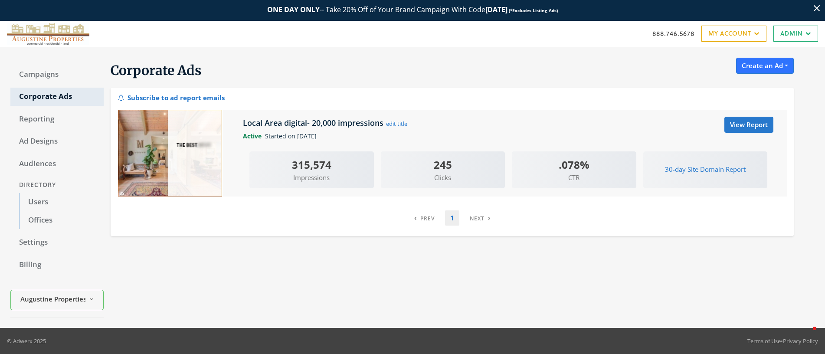 This screenshot has height=354, width=825. Describe the element at coordinates (57, 300) in the screenshot. I see `button: Augustine Properties` at that location.